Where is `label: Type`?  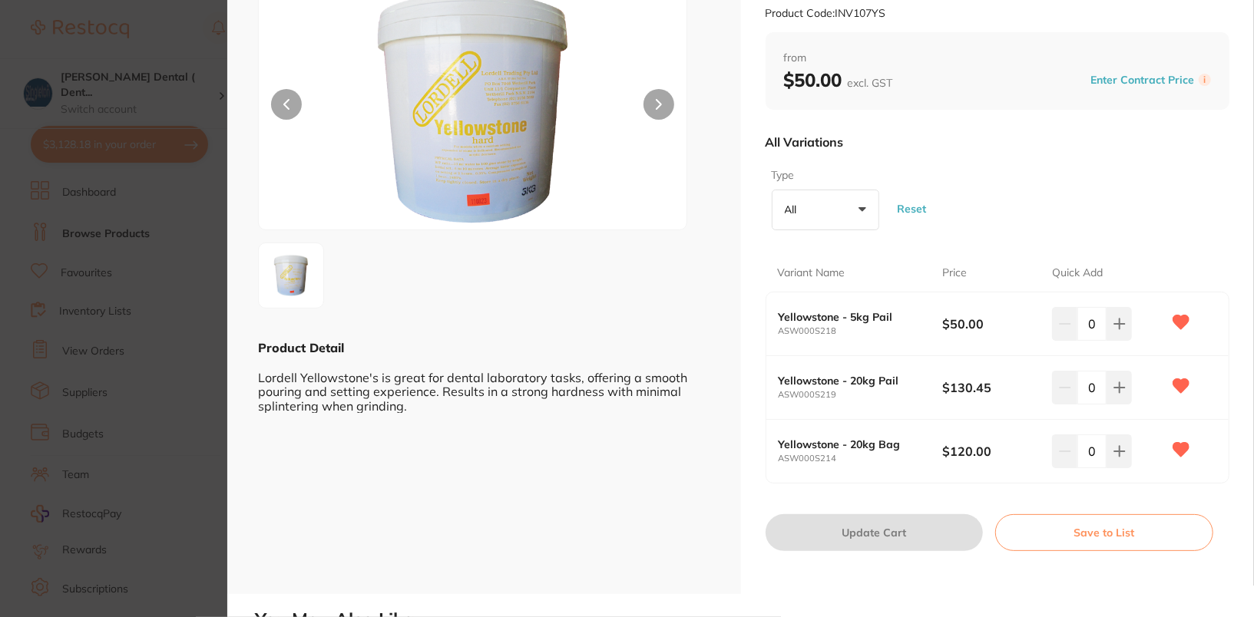 label: Type is located at coordinates (823, 176).